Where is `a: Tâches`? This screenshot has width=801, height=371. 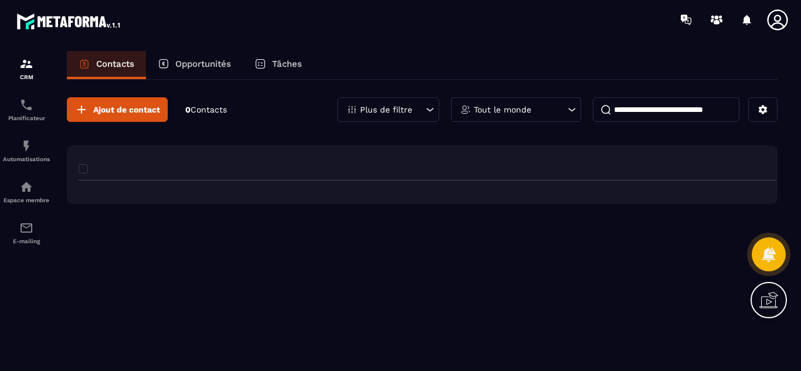 a: Tâches is located at coordinates (278, 65).